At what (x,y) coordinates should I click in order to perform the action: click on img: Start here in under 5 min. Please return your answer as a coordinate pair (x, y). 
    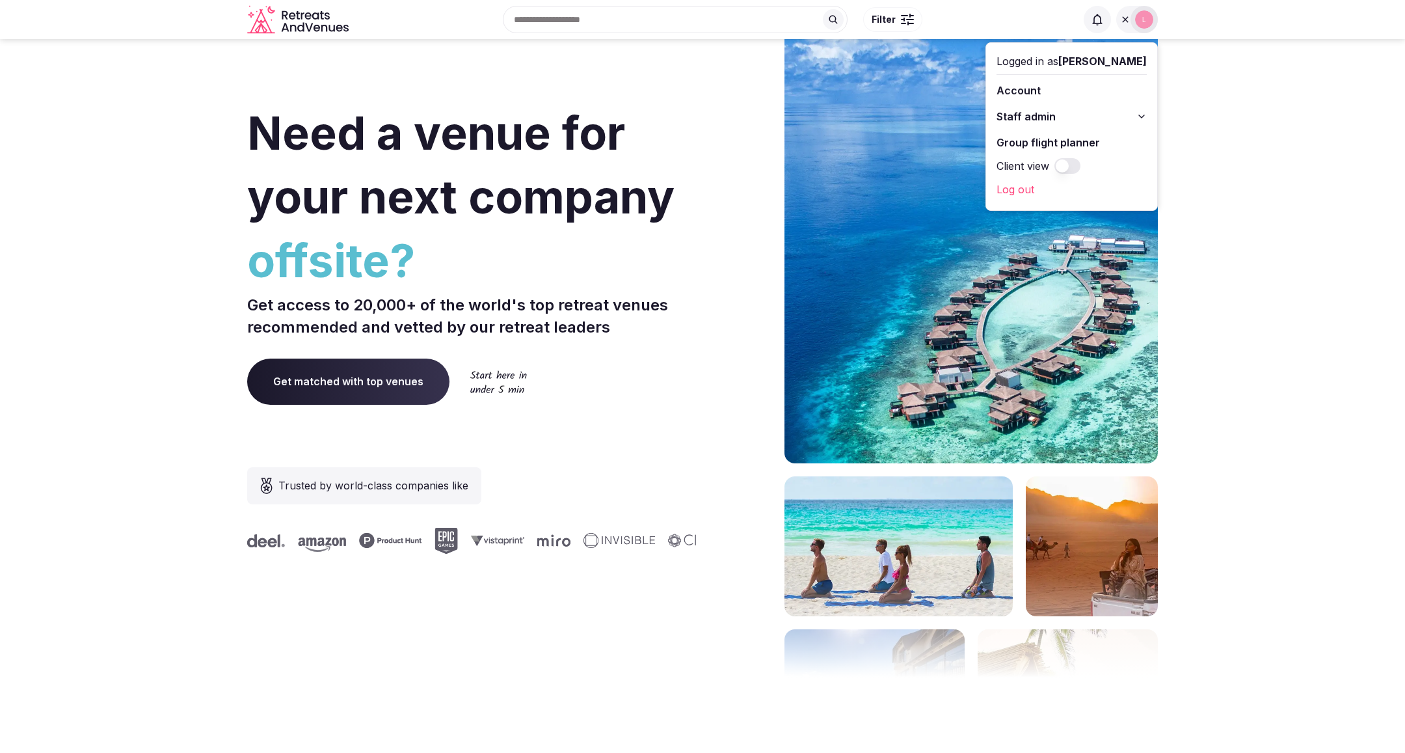
    Looking at the image, I should click on (498, 381).